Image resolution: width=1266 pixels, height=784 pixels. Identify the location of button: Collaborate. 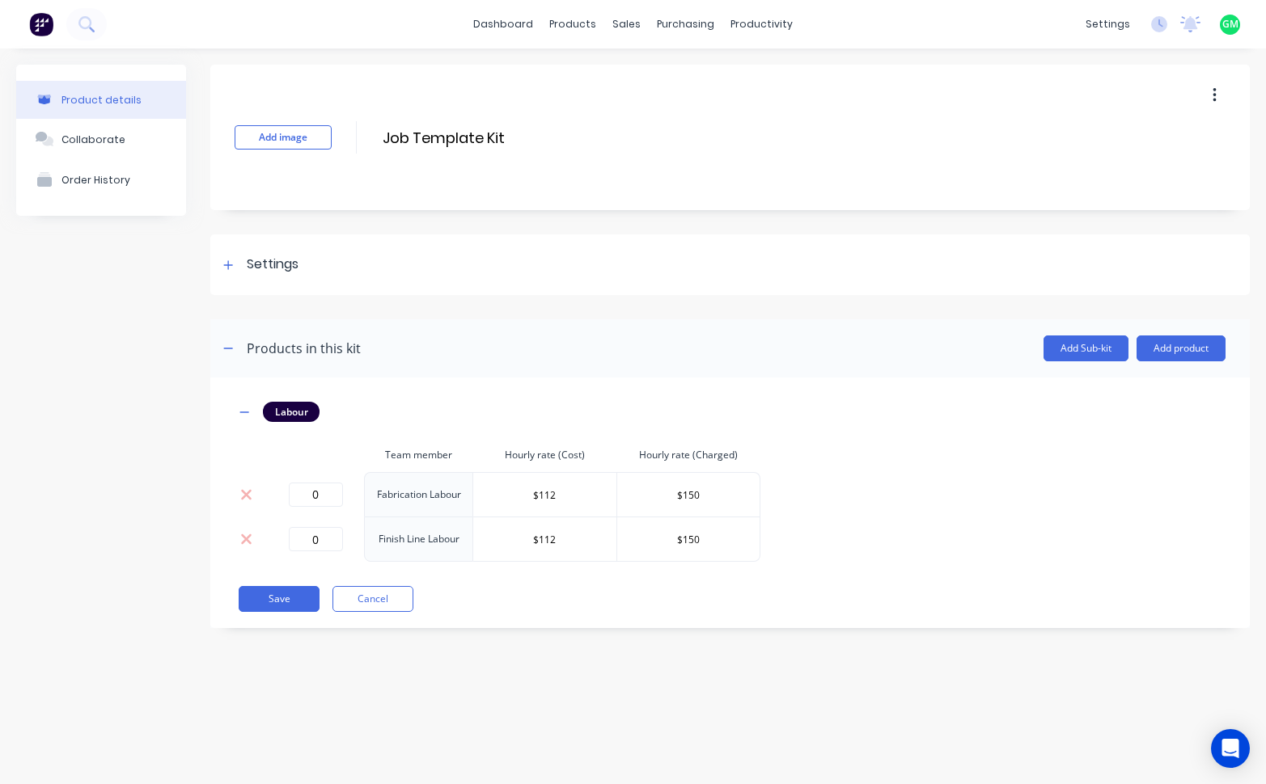
(101, 139).